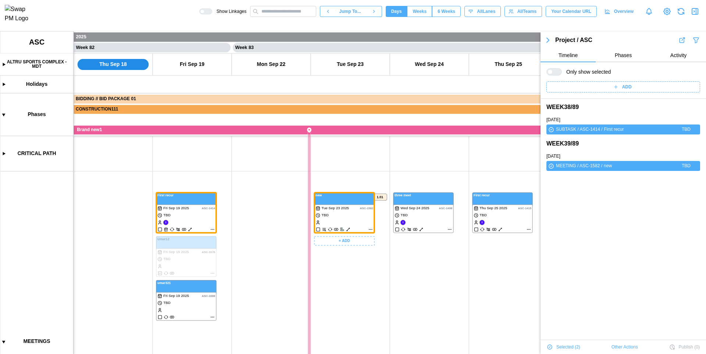  I want to click on span: All Teams, so click(527, 11).